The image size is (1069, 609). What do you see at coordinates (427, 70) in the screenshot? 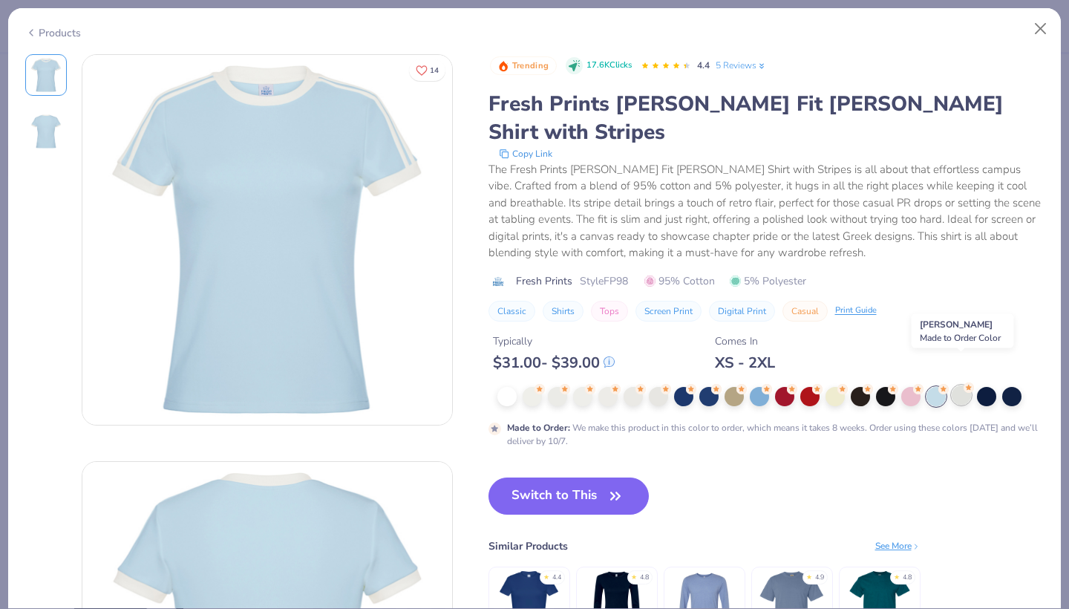
I see `button: Like` at bounding box center [427, 70].